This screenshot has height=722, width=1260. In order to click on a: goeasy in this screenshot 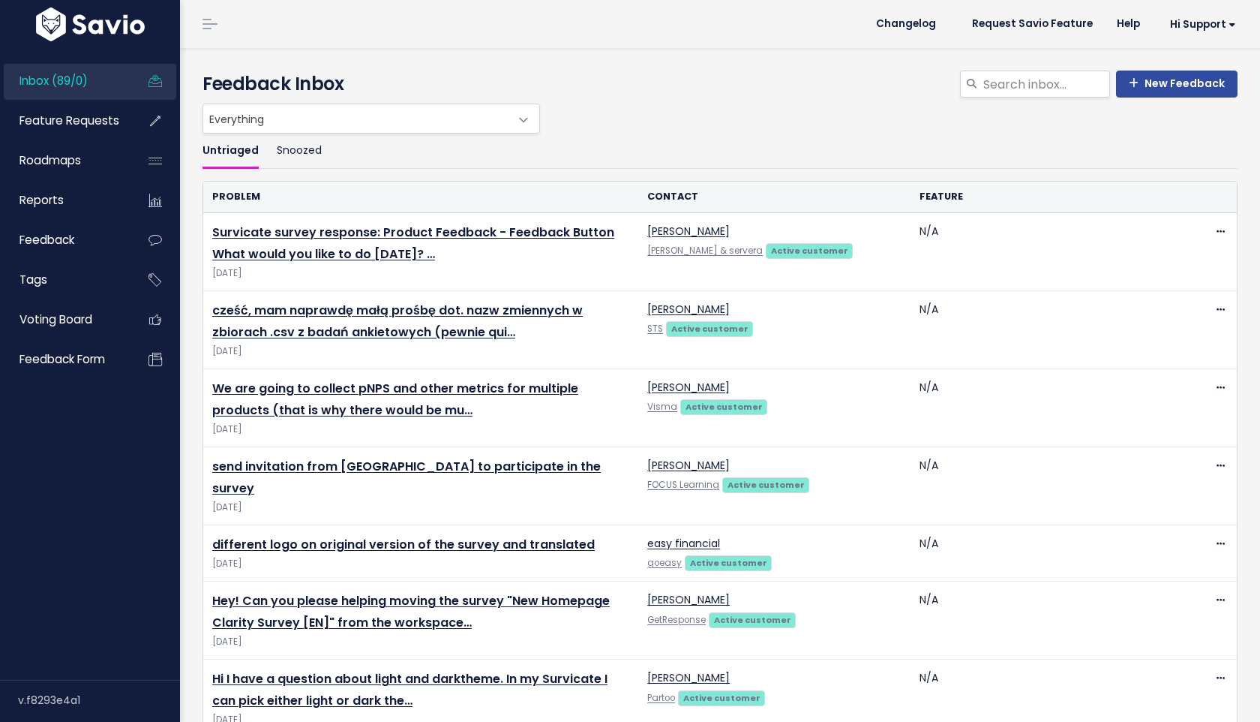, I will do `click(665, 563)`.